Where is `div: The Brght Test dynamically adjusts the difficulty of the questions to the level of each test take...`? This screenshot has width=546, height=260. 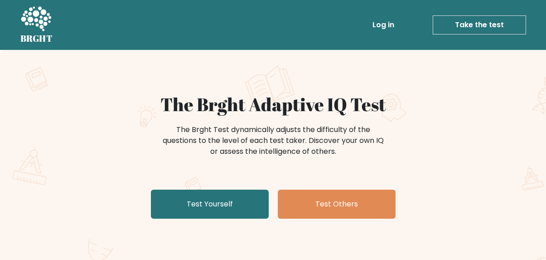
div: The Brght Test dynamically adjusts the difficulty of the questions to the level of each test take... is located at coordinates (273, 140).